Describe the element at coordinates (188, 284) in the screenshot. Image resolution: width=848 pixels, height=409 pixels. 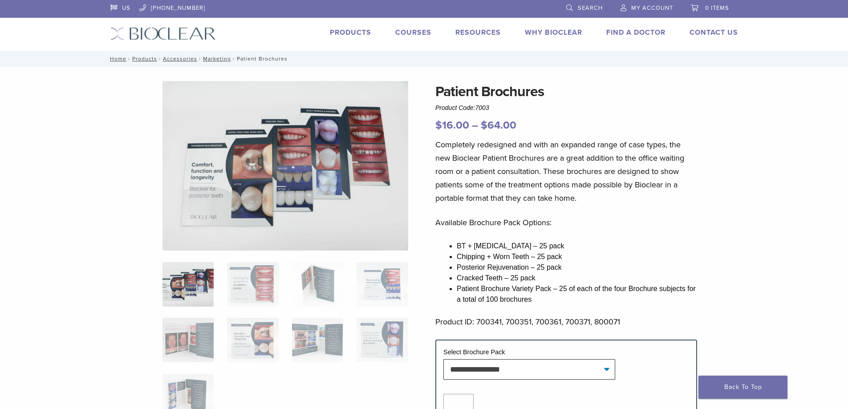
I see `img: New-Patient-Brochures_All-Four-1920x1326-1-324x324.jpg` at that location.